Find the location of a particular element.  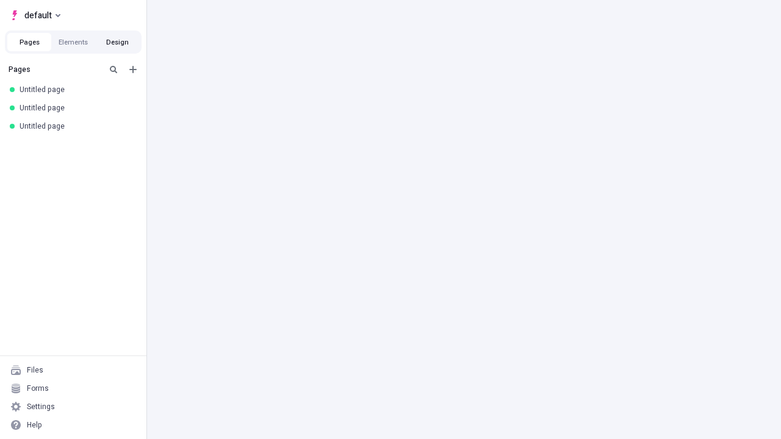

div: Forms is located at coordinates (38, 389).